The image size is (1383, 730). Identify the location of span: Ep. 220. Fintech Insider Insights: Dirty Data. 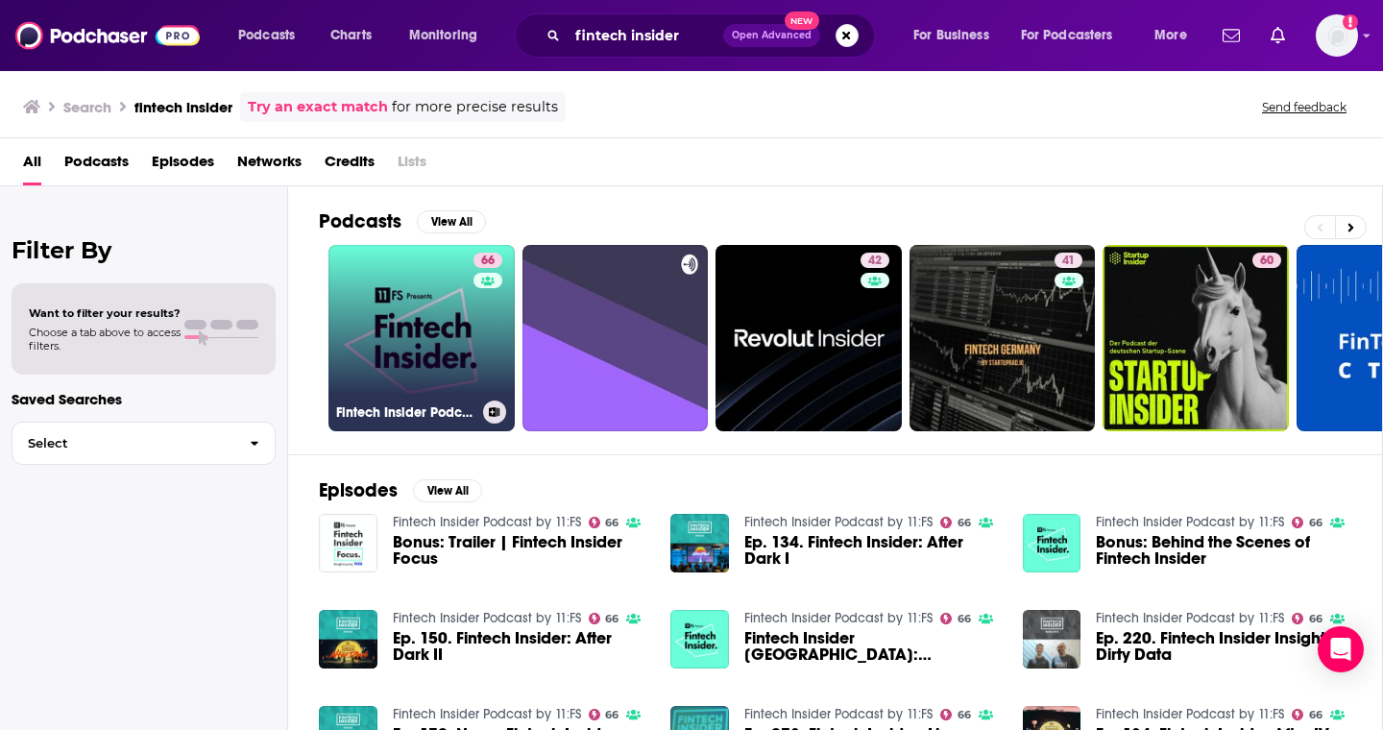
(1223, 646).